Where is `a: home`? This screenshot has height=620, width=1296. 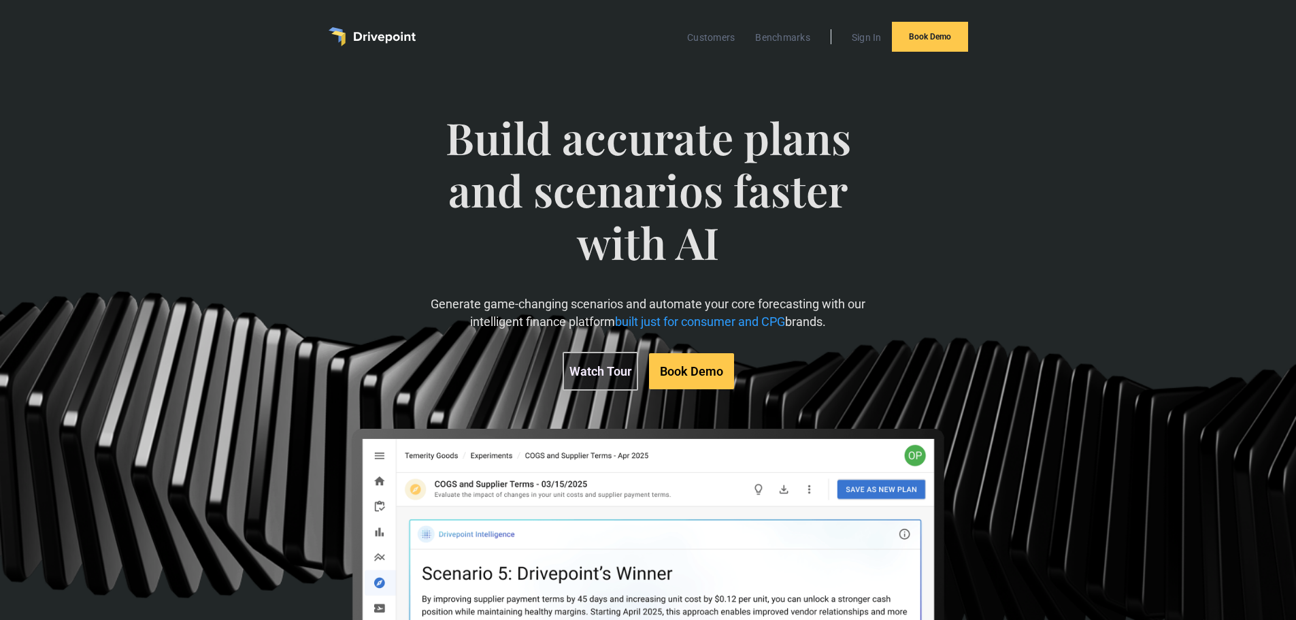
a: home is located at coordinates (372, 37).